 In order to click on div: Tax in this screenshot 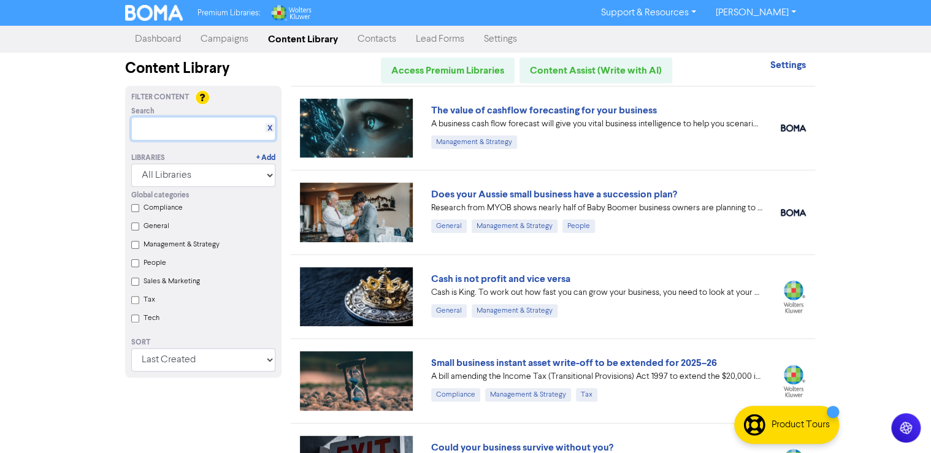, I will do `click(587, 395)`.